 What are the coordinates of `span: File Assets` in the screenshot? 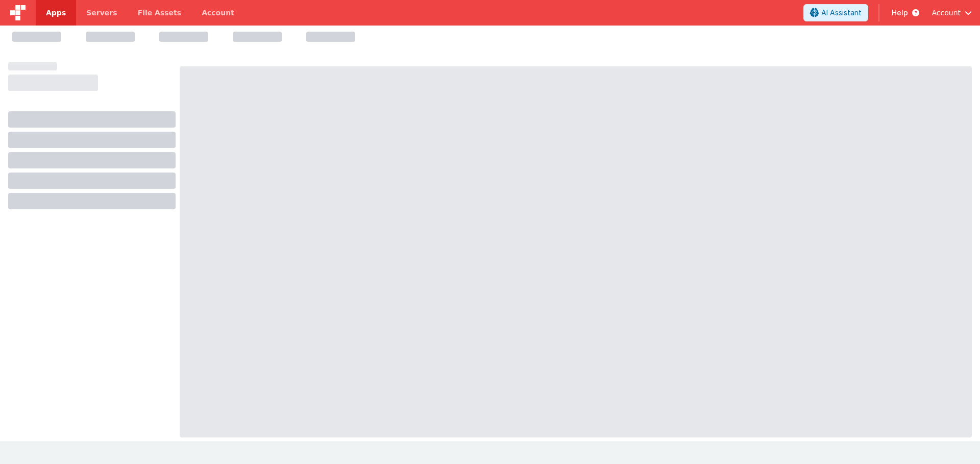 It's located at (160, 13).